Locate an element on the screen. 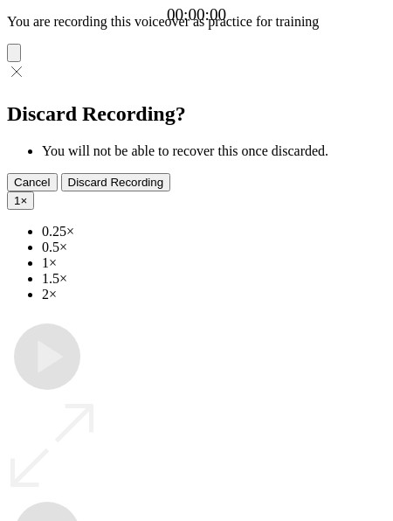 This screenshot has width=393, height=521. button: Discard Recording is located at coordinates (116, 182).